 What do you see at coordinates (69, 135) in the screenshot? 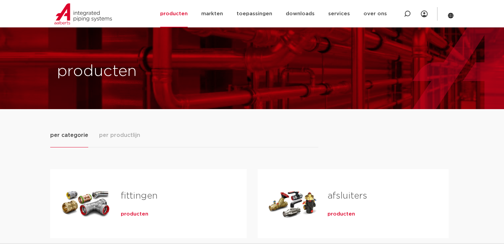
I see `span: per categorie` at bounding box center [69, 135].